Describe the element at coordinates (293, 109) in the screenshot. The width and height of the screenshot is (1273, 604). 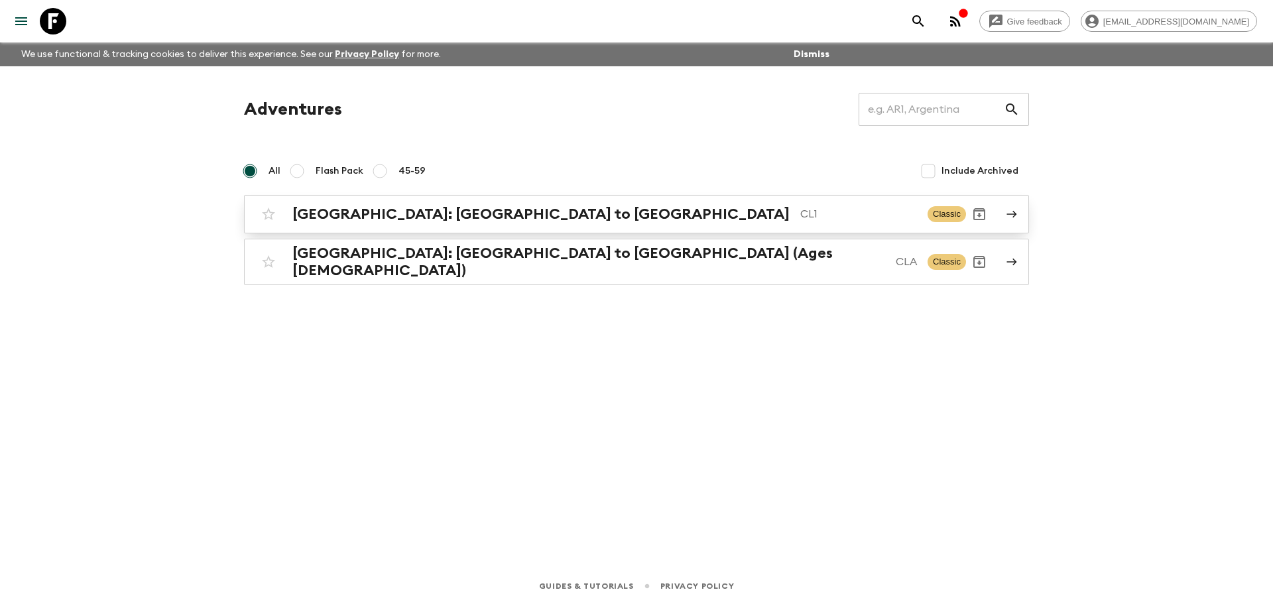
I see `h1: Adventures` at that location.